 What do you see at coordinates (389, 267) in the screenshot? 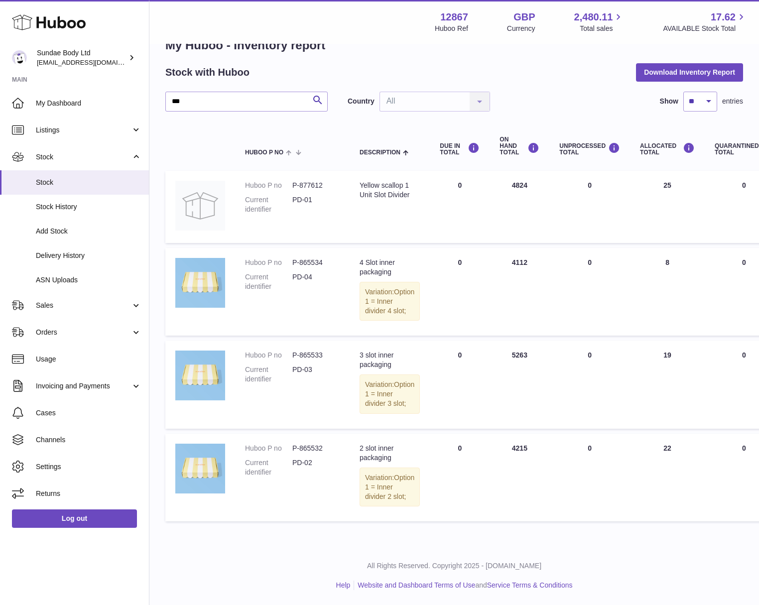
I see `div: 4 Slot inner packaging` at bounding box center [389, 267].